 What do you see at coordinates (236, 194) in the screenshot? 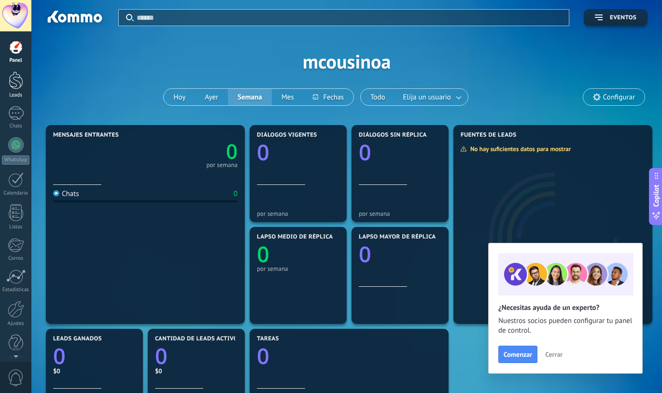
I see `div: 0` at bounding box center [236, 194].